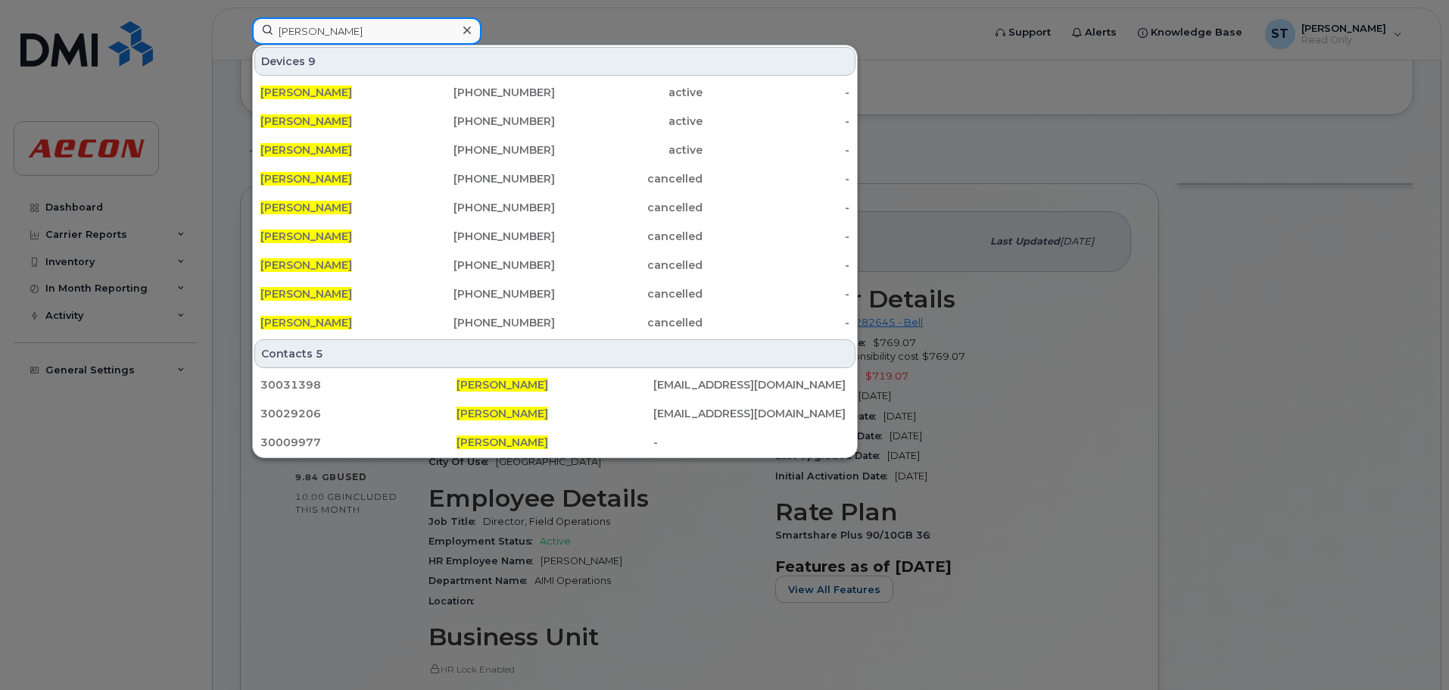 The image size is (1449, 690). Describe the element at coordinates (366, 31) in the screenshot. I see `input: Find something...` at that location.